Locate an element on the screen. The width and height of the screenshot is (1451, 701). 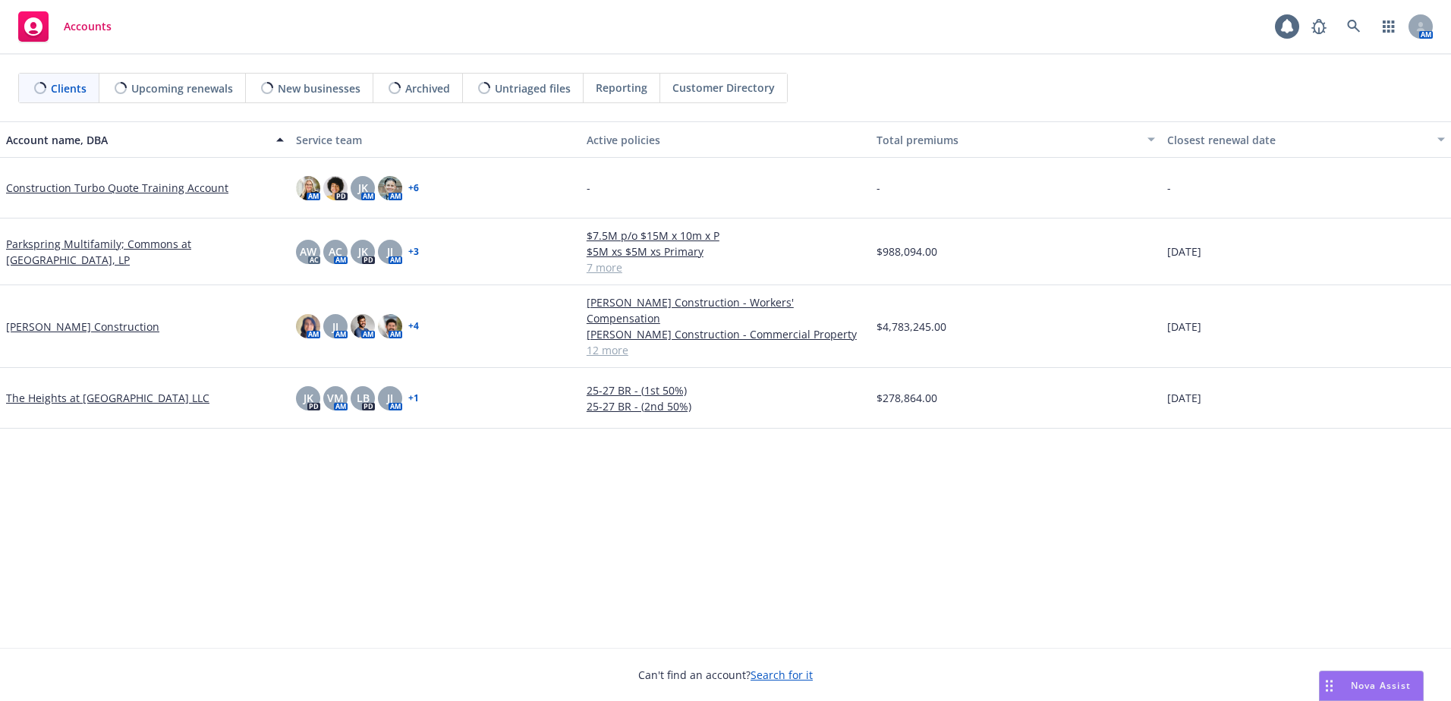
a: 7 more is located at coordinates (725, 267).